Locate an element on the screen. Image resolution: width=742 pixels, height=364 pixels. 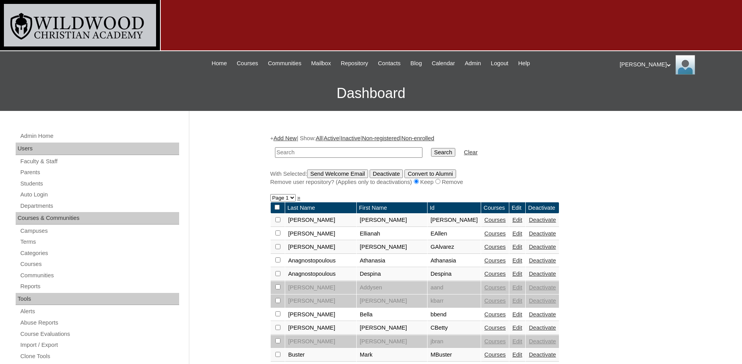
a: Communities is located at coordinates (285, 63).